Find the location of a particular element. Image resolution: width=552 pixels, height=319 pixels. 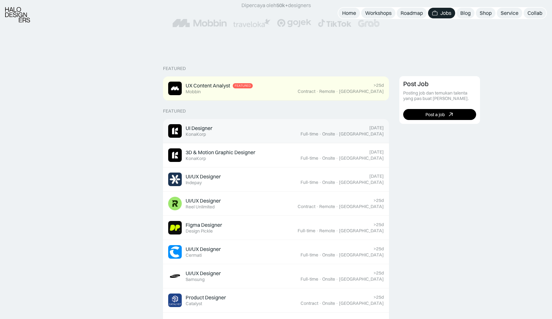

div: Shop is located at coordinates (485, 13).